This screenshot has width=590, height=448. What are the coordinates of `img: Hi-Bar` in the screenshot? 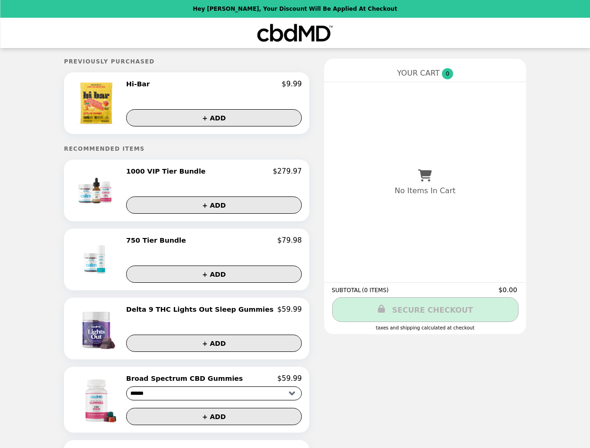 It's located at (97, 103).